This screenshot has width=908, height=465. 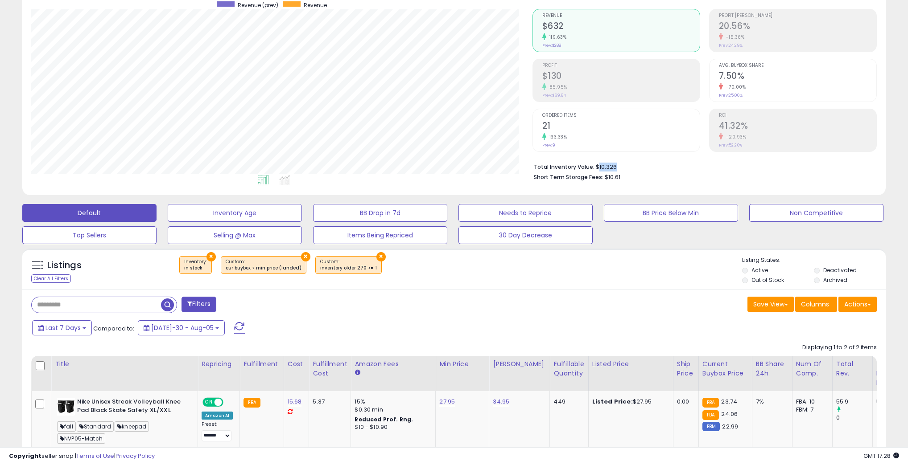 I want to click on div: 55.9, so click(x=854, y=402).